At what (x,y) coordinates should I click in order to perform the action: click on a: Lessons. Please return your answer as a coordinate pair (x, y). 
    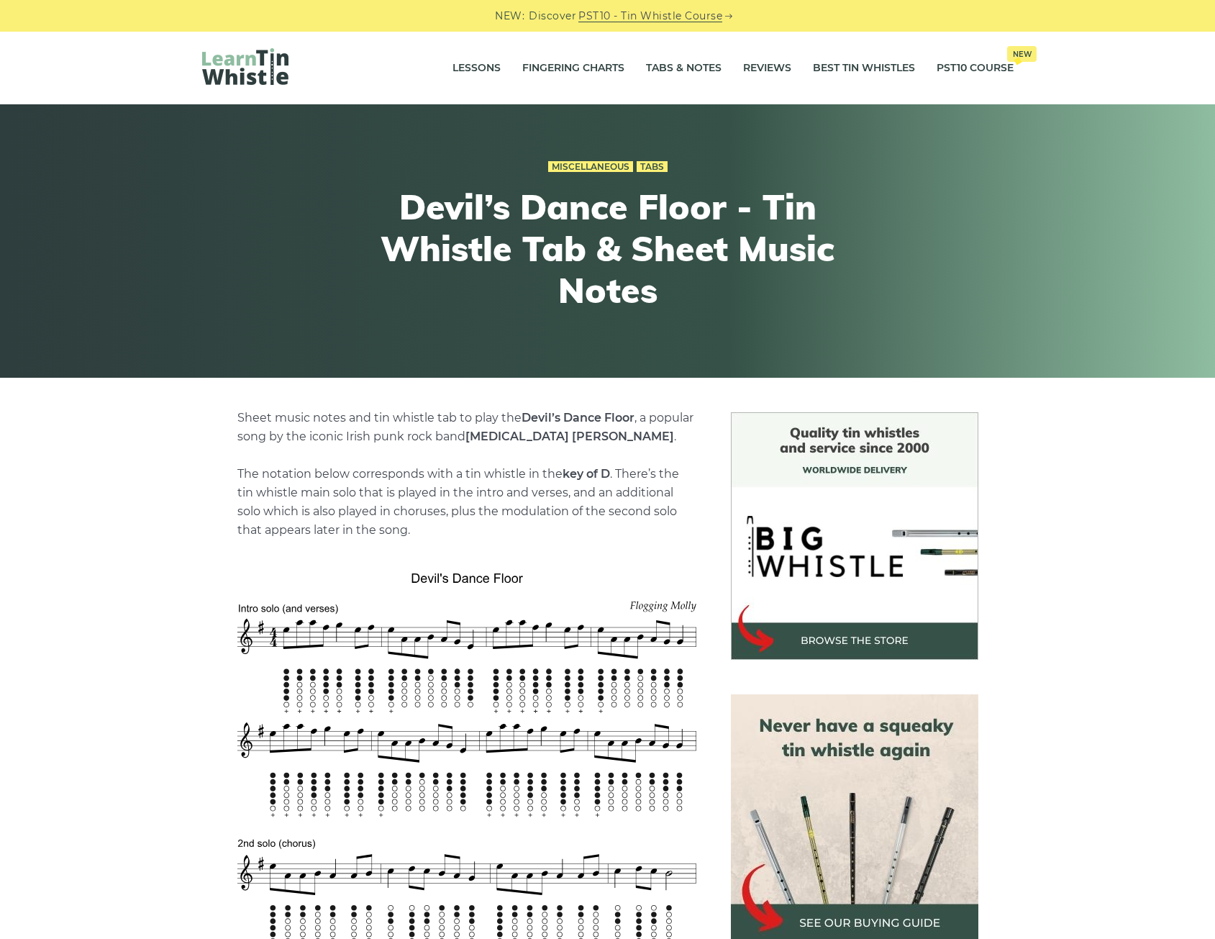
    Looking at the image, I should click on (476, 68).